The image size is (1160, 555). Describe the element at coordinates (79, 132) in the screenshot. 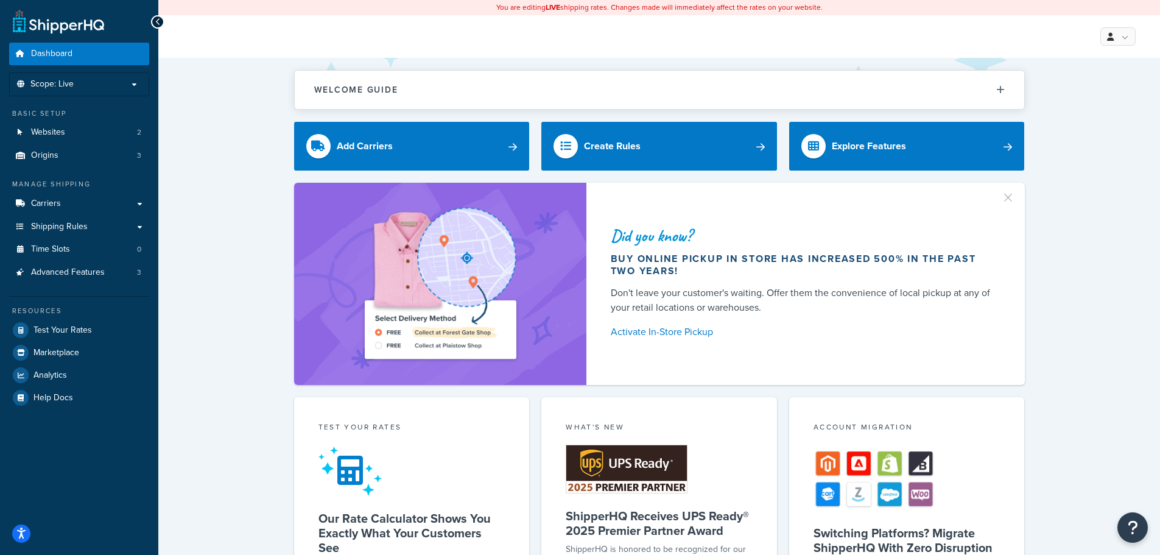

I see `li: Websites` at that location.